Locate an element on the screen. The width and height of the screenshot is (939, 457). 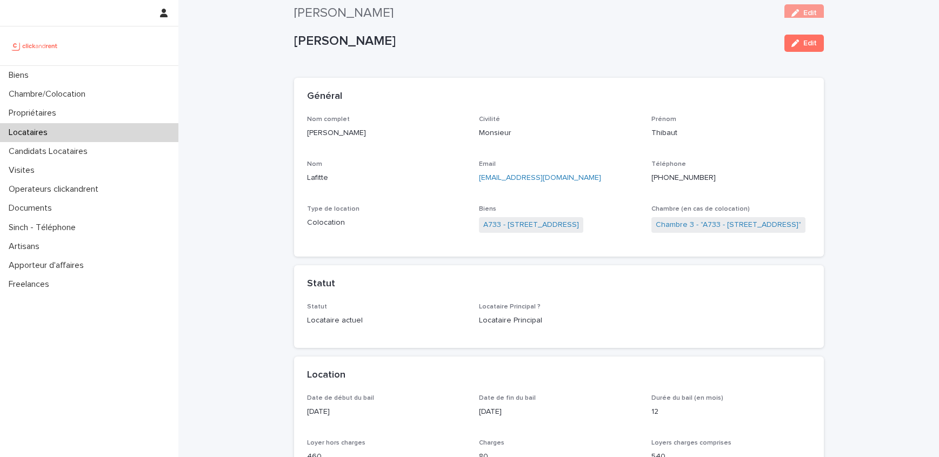
span: Durée du bail (en mois) is located at coordinates (687, 398).